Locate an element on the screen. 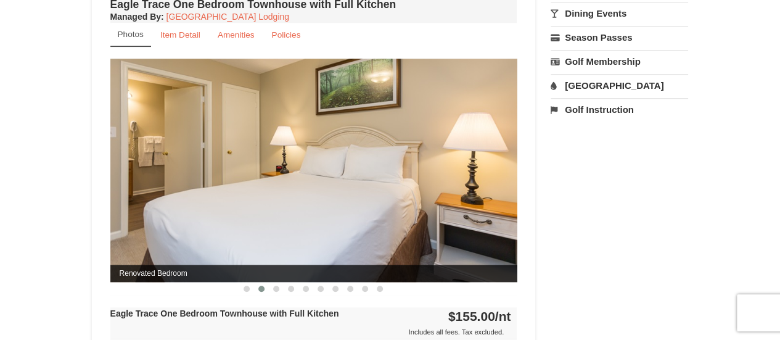 This screenshot has width=780, height=340. a: Golf Instruction is located at coordinates (619, 109).